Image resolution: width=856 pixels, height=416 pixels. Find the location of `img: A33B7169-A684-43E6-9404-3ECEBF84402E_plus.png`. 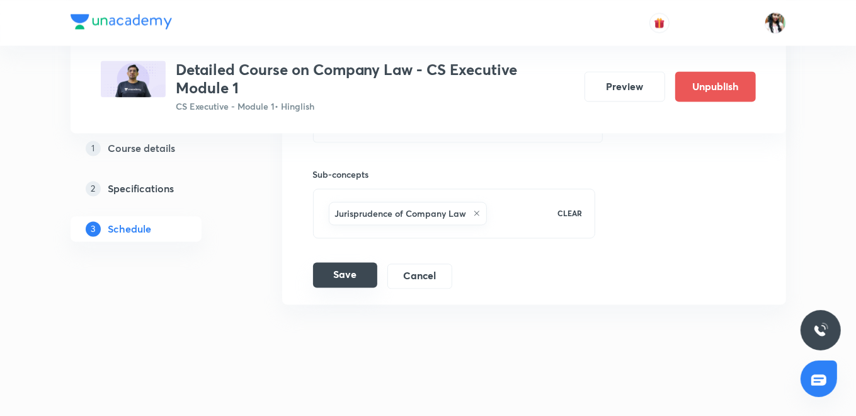

img: A33B7169-A684-43E6-9404-3ECEBF84402E_plus.png is located at coordinates (133, 79).